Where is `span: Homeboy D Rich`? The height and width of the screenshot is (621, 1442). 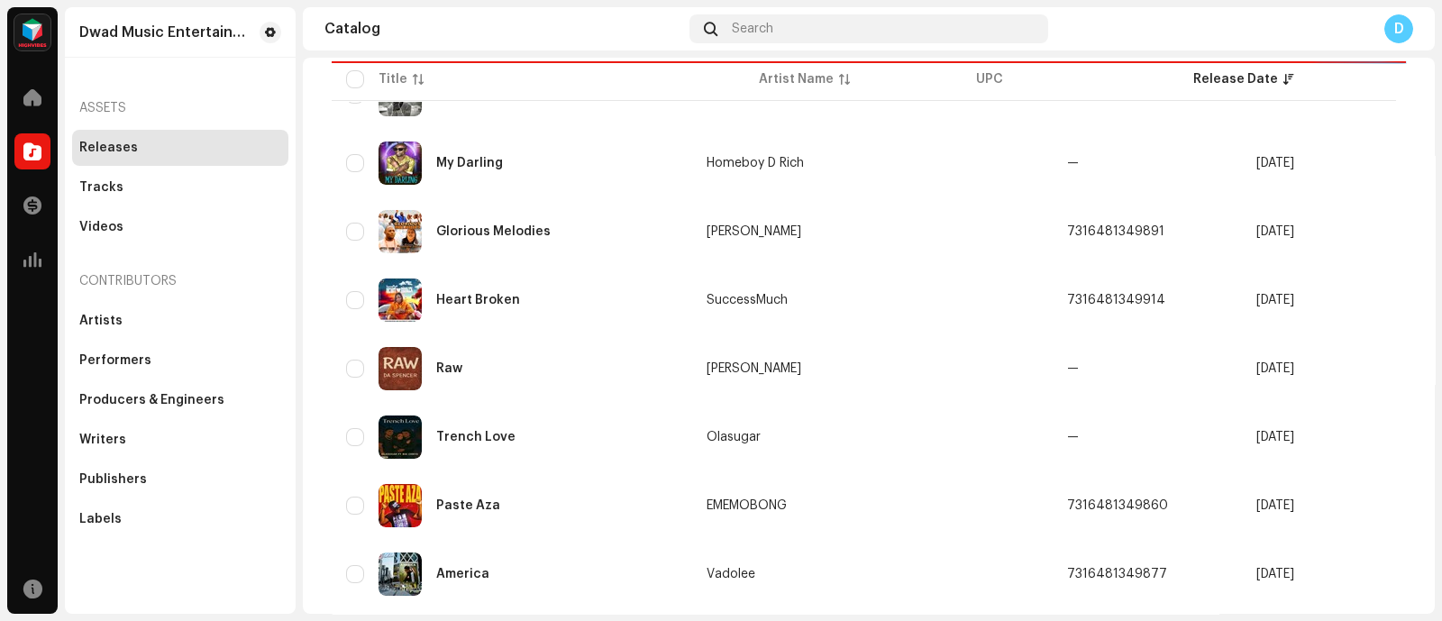
span: Homeboy D Rich is located at coordinates (872, 163).